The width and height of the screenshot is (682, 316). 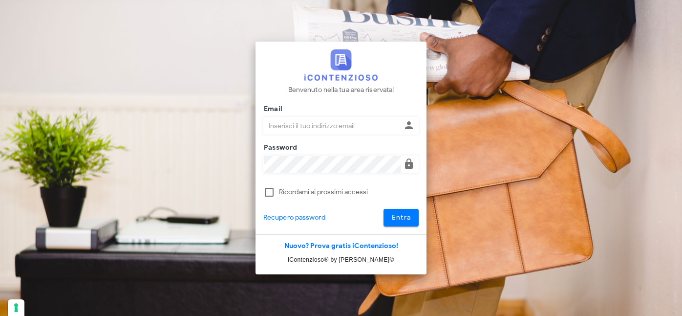 What do you see at coordinates (401, 217) in the screenshot?
I see `button: Entra` at bounding box center [401, 217].